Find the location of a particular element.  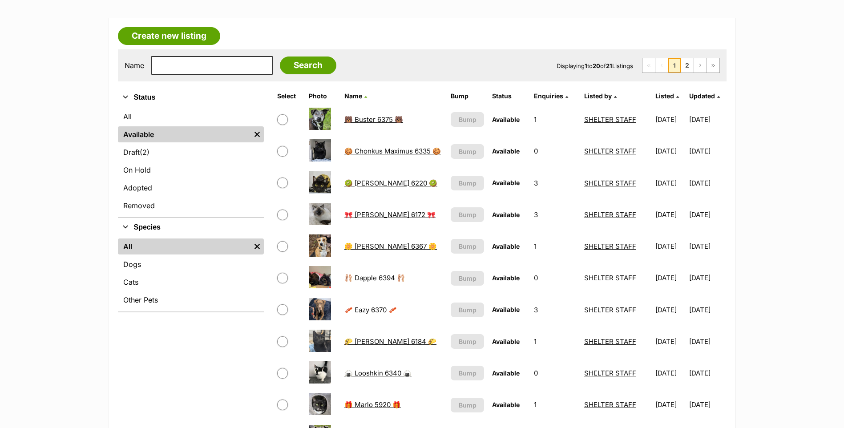

a: Name is located at coordinates (356, 96).